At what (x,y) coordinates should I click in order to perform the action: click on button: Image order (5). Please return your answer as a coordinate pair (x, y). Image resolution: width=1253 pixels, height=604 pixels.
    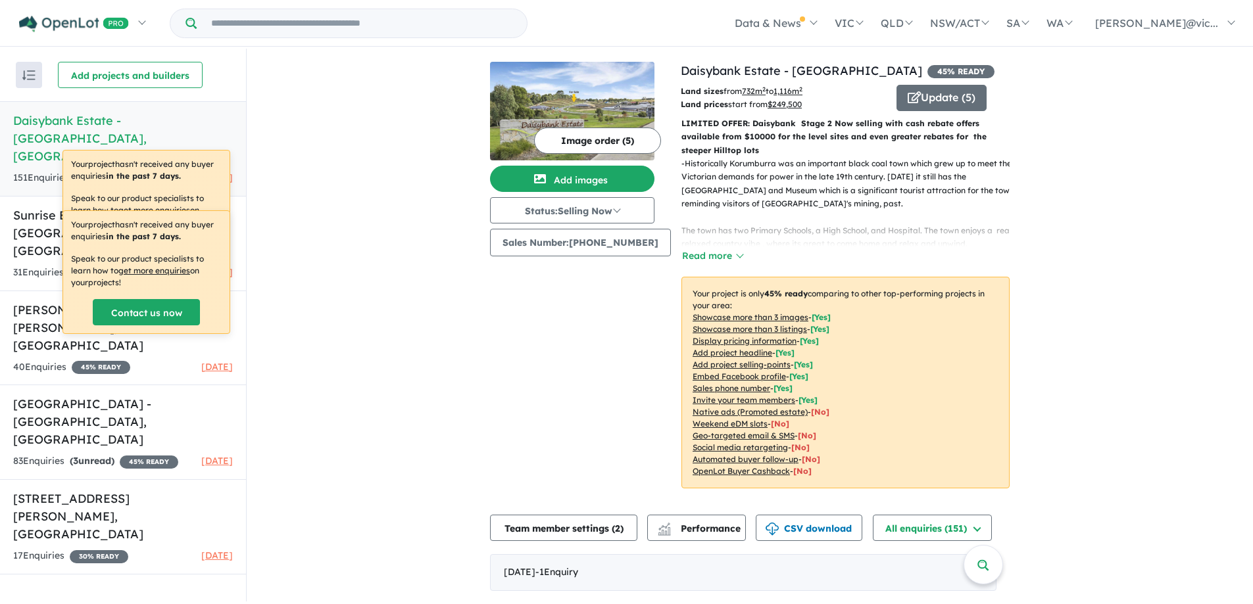
    Looking at the image, I should click on (597, 141).